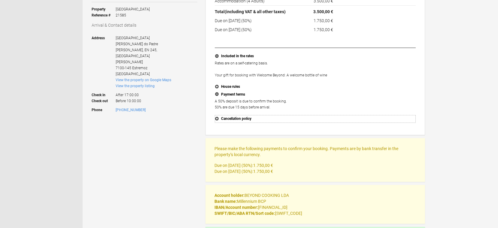 The image size is (498, 228). Describe the element at coordinates (123, 68) in the screenshot. I see `span: 7100-145` at that location.